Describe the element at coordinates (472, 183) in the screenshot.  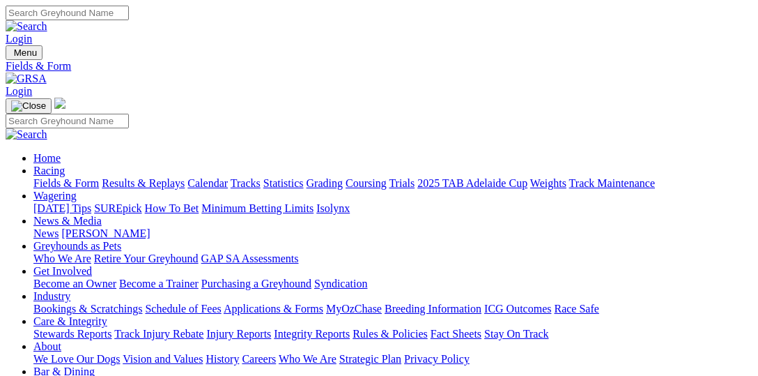
I see `a: 2025 TAB Adelaide Cup` at that location.